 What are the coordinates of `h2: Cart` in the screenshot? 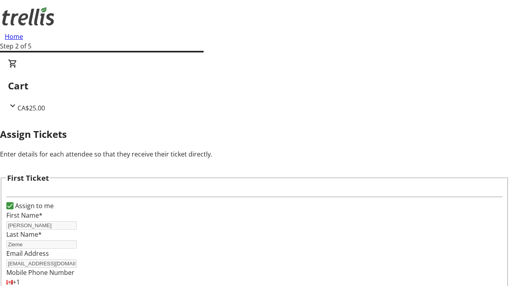 It's located at (254, 86).